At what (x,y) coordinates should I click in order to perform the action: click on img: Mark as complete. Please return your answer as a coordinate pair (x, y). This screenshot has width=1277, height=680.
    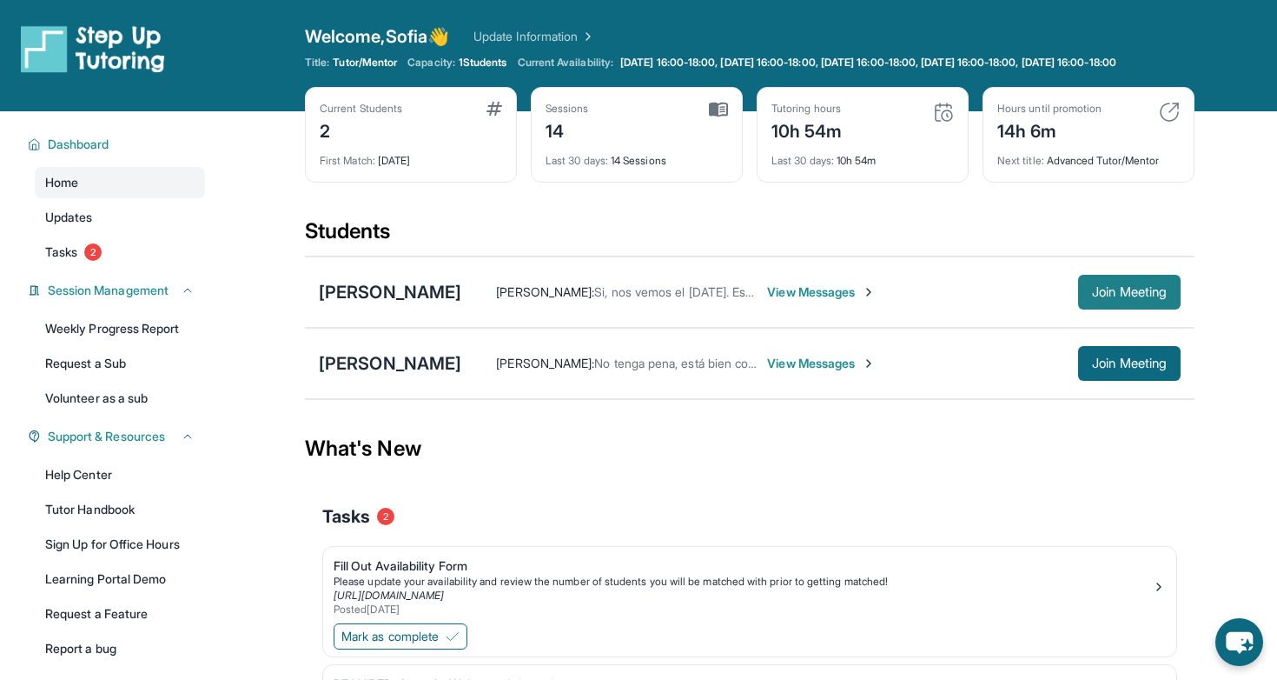
    Looking at the image, I should click on (453, 636).